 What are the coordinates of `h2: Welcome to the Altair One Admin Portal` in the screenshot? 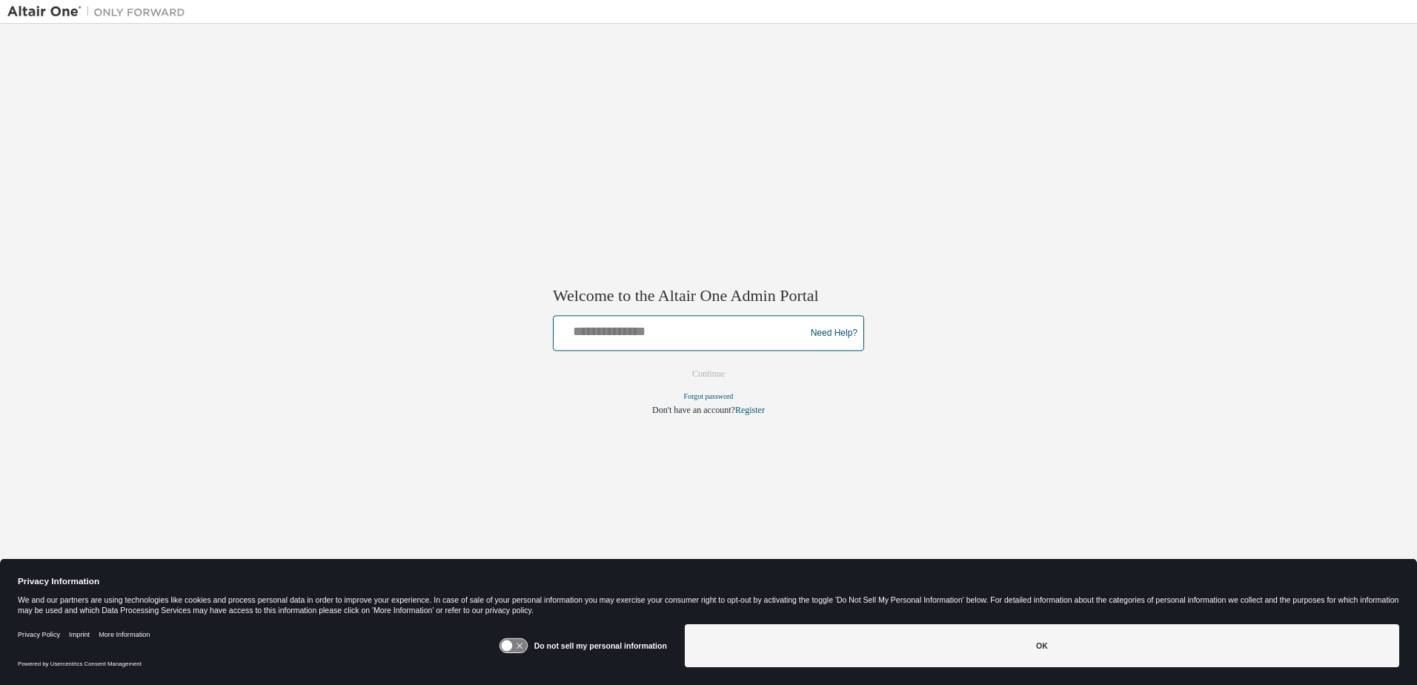 It's located at (708, 296).